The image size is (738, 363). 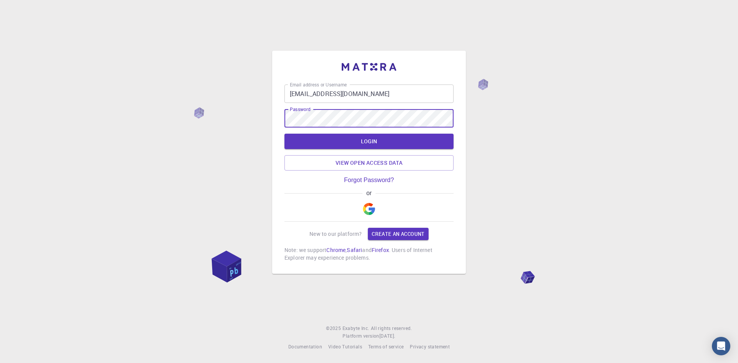 I want to click on img: Google, so click(x=369, y=209).